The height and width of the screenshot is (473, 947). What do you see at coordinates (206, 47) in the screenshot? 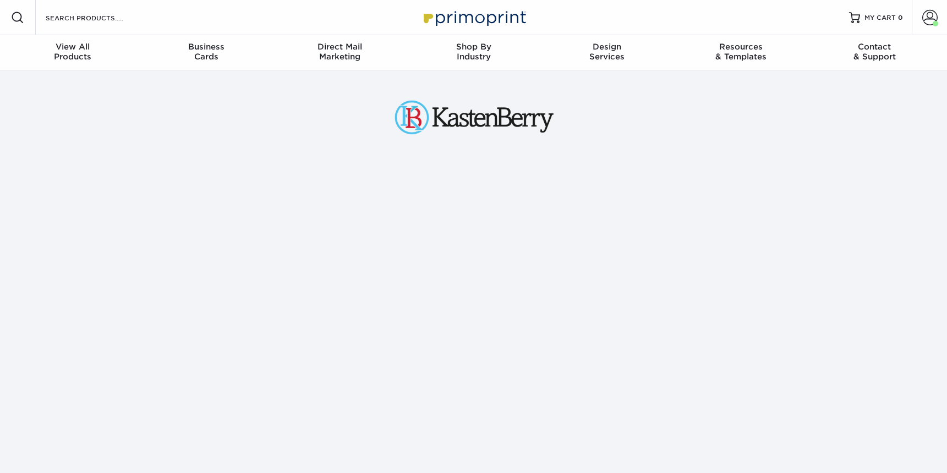
I see `span: Business` at bounding box center [206, 47].